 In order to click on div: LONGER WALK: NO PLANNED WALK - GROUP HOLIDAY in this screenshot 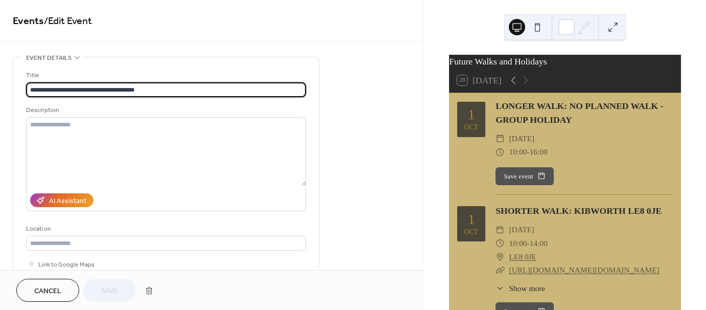, I will do `click(584, 112)`.